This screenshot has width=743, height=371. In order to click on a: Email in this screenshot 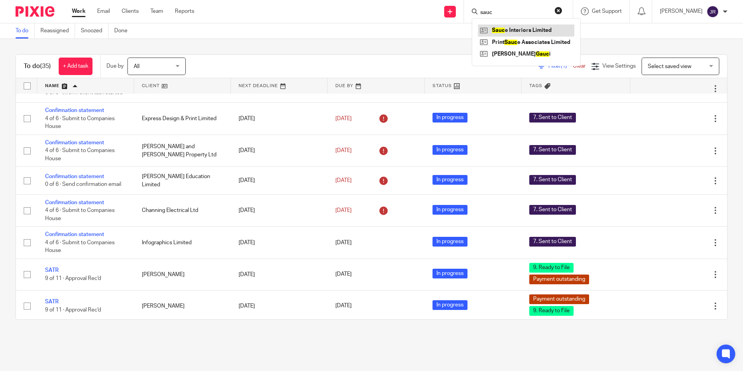, I will do `click(103, 11)`.